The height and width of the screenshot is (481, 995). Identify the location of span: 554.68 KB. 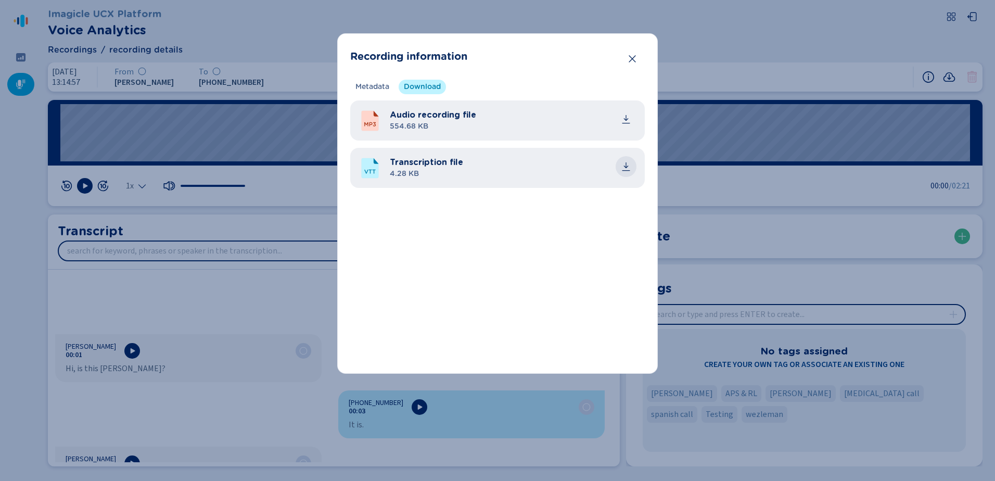
(433, 126).